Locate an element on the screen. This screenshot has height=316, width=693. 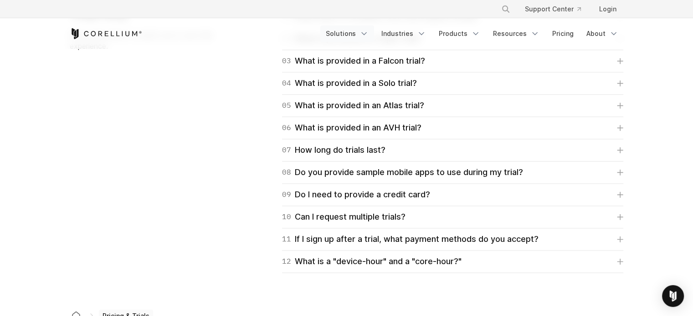
a: 06What is provided in an AVH trial? is located at coordinates (452, 128).